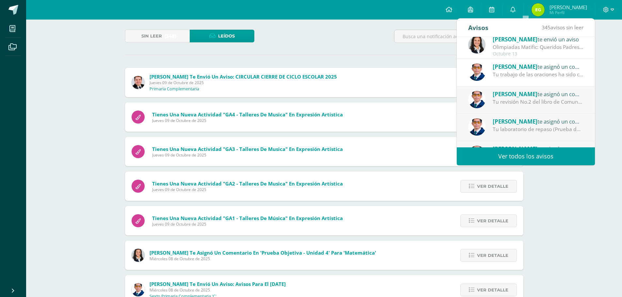 The image size is (622, 297). Describe the element at coordinates (538, 74) in the screenshot. I see `div: Tu trabajo de las oraciones ha sido calificado.` at that location.